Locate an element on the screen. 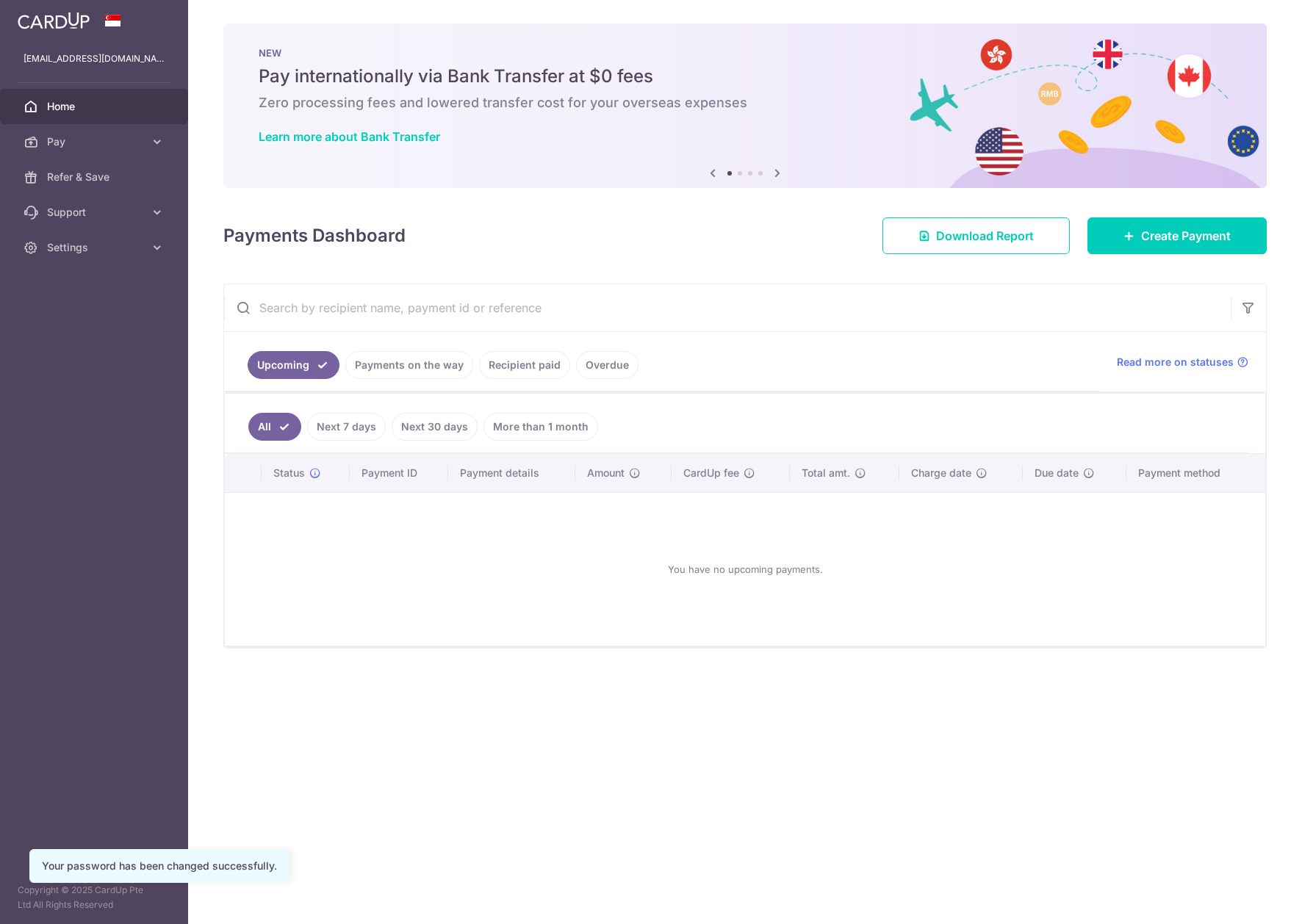 This screenshot has width=1302, height=924. a: More than 1 month is located at coordinates (540, 427).